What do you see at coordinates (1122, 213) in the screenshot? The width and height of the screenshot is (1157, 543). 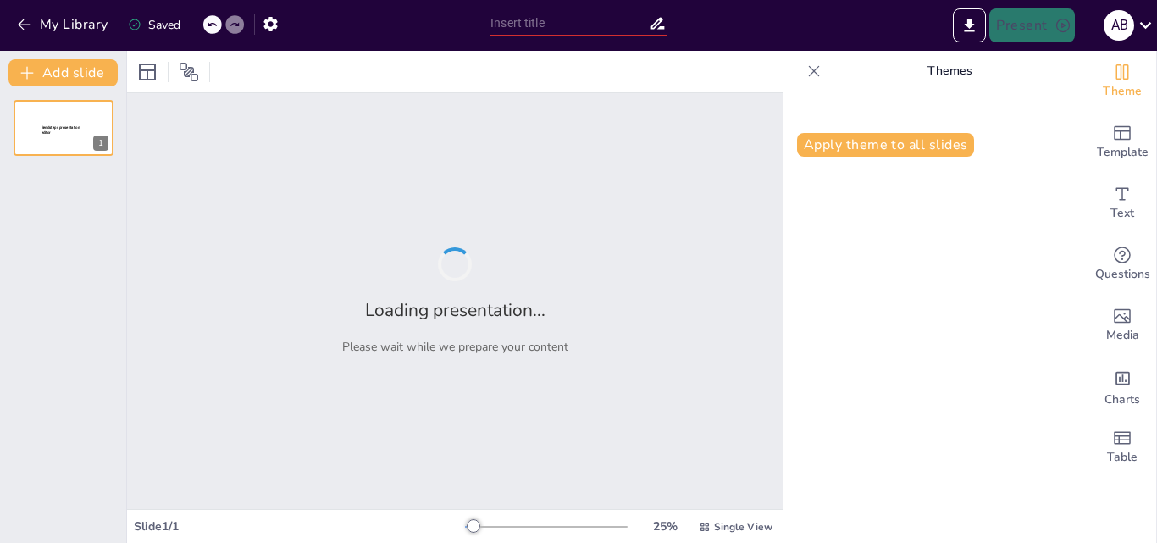 I see `span: Text` at bounding box center [1122, 213].